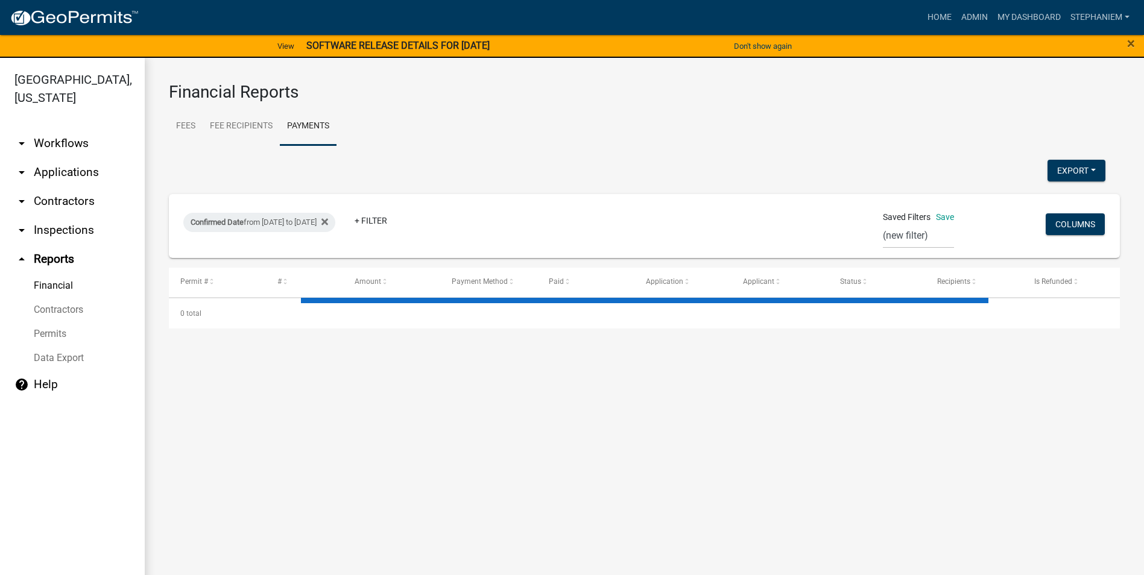 This screenshot has width=1144, height=575. Describe the element at coordinates (1071, 282) in the screenshot. I see `datatable-header-cell: Is Refunded` at that location.